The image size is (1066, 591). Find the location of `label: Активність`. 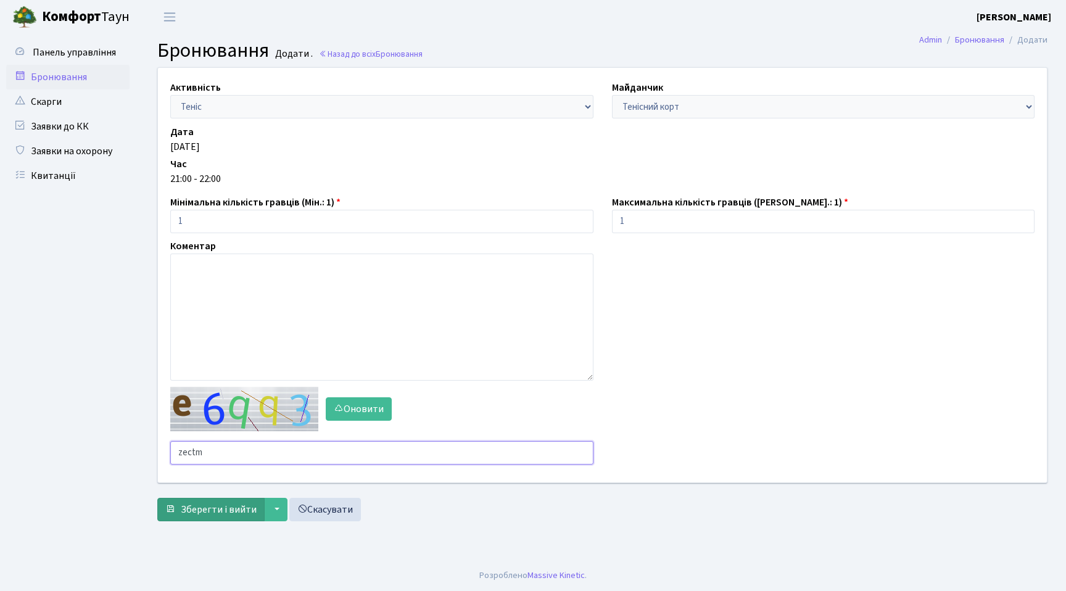

label: Активність is located at coordinates (196, 88).